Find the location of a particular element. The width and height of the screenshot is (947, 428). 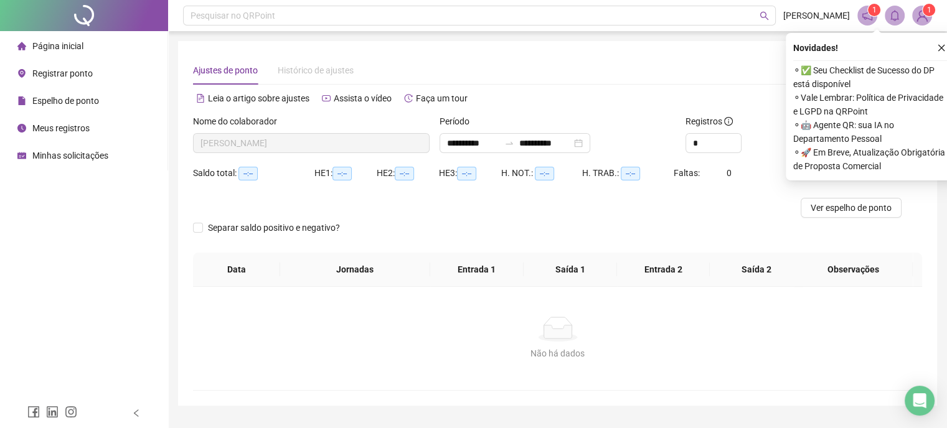

span: close is located at coordinates (941, 48).